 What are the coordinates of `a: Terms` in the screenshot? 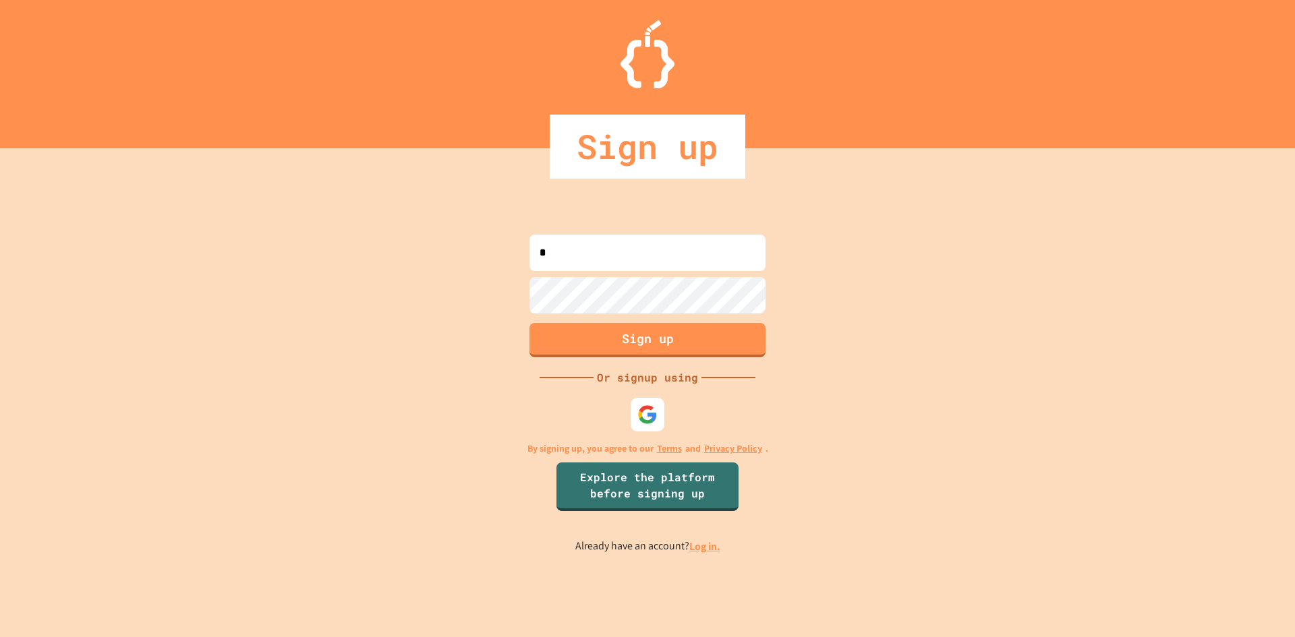 It's located at (669, 448).